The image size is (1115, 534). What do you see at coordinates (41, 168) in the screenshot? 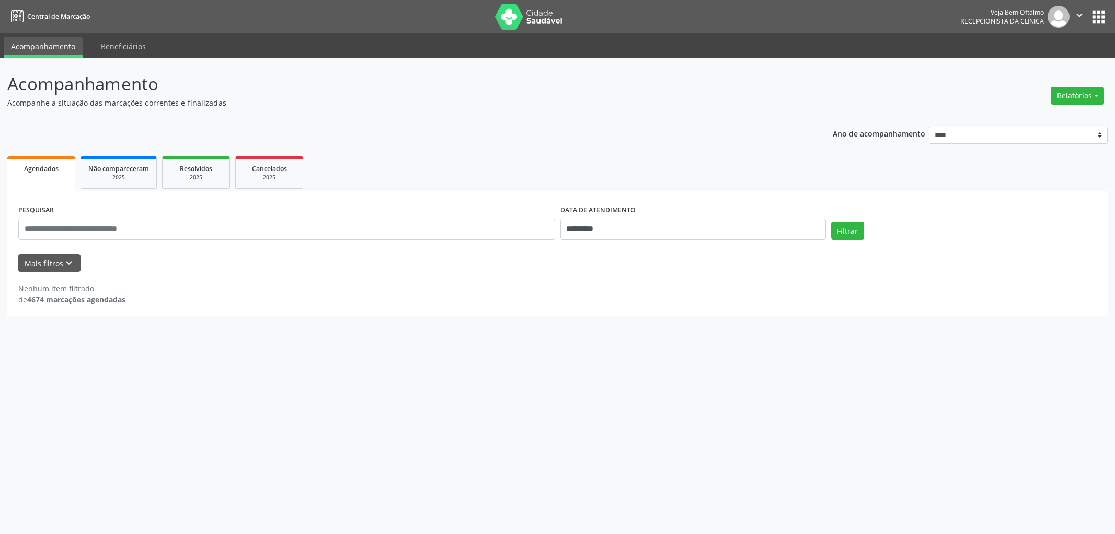
I see `span: Agendados` at bounding box center [41, 168].